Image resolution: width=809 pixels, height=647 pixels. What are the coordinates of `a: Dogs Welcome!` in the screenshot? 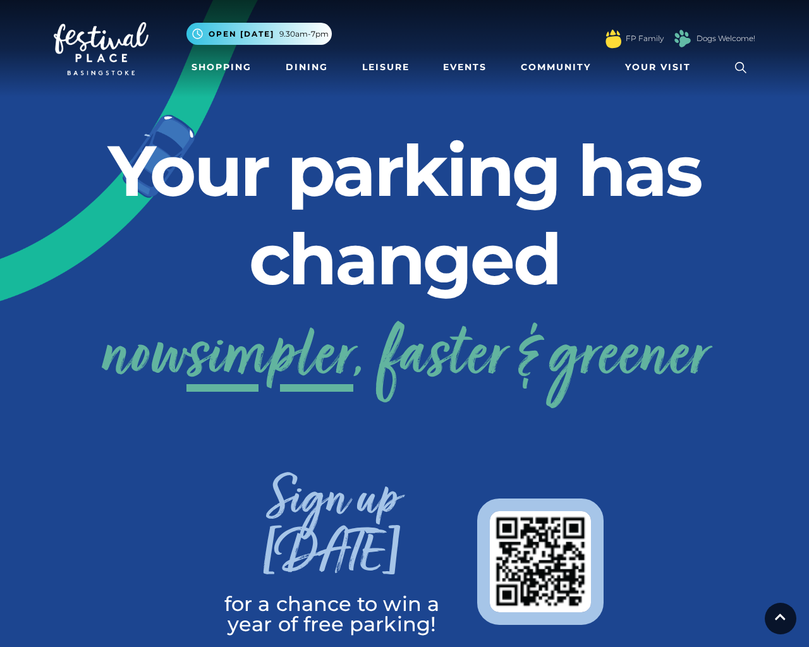 It's located at (725, 39).